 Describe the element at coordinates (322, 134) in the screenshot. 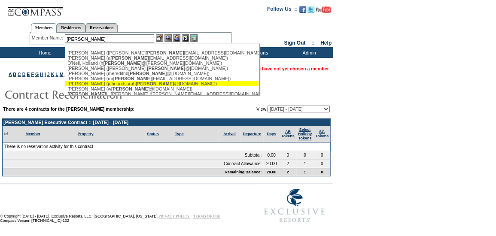

I see `a: SGTokens` at that location.